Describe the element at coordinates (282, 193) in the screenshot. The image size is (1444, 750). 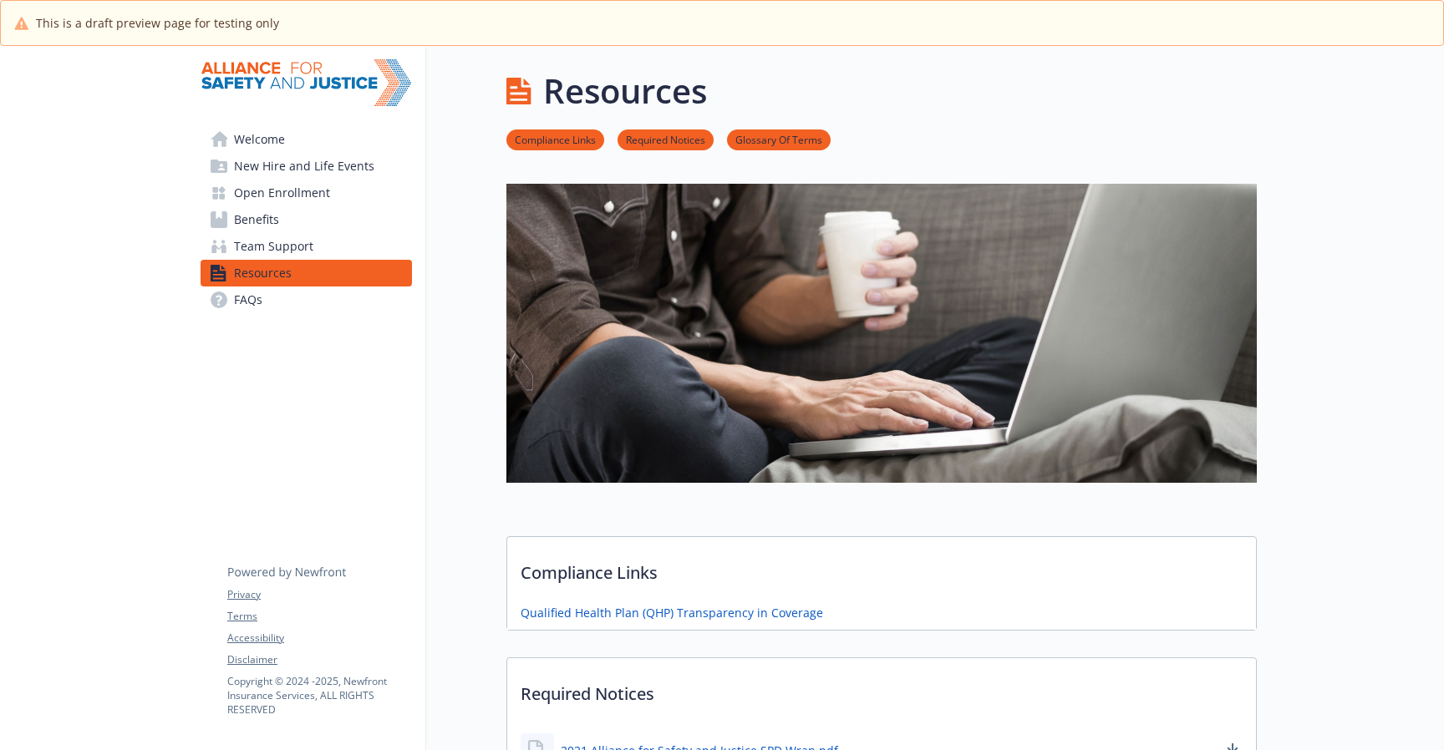
I see `span: Open Enrollment` at that location.